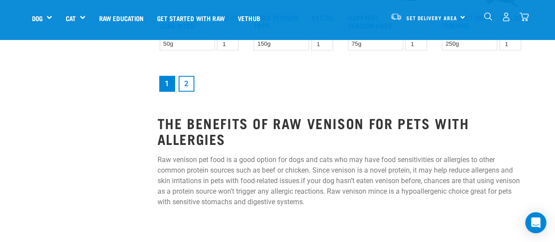  What do you see at coordinates (121, 18) in the screenshot?
I see `a: Raw Education` at bounding box center [121, 18].